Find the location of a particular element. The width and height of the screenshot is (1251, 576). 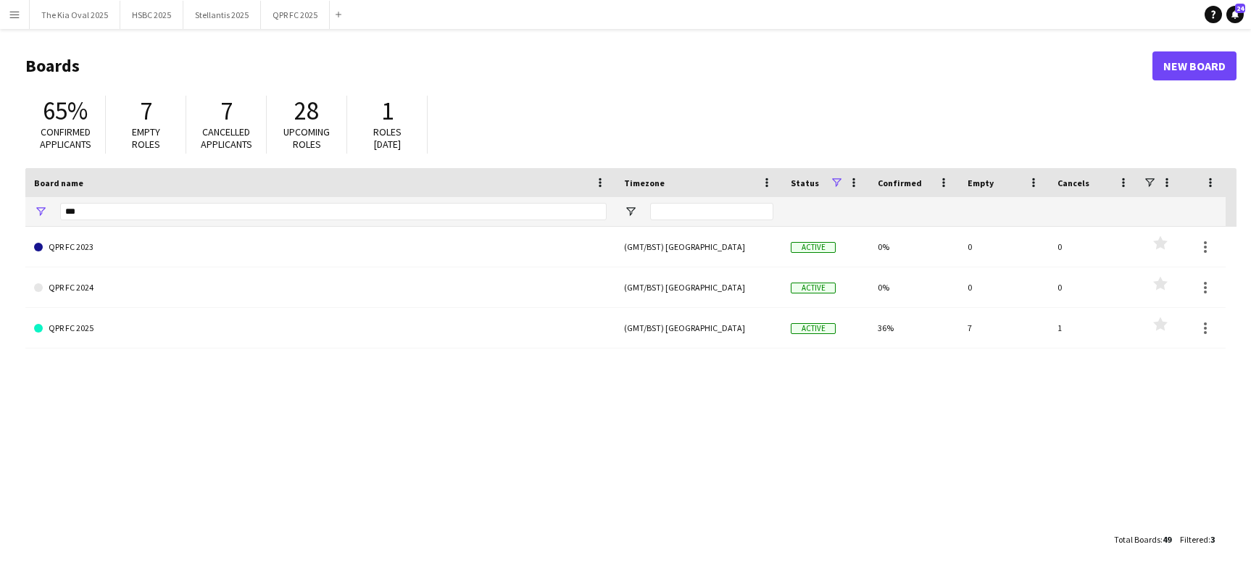

span: Filtered is located at coordinates (1194, 539).